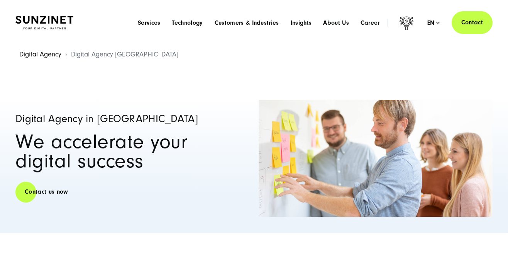  What do you see at coordinates (149, 23) in the screenshot?
I see `span: Services` at bounding box center [149, 23].